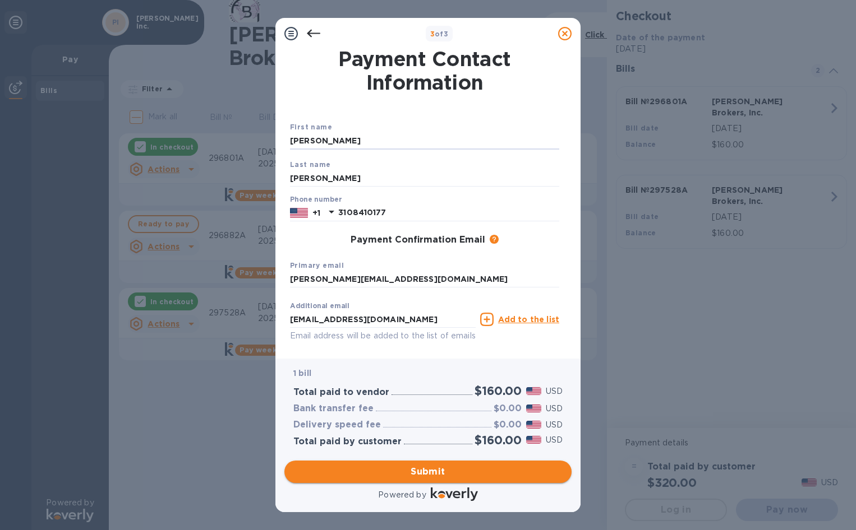 This screenshot has height=530, width=856. What do you see at coordinates (454, 494) in the screenshot?
I see `img: Logo` at bounding box center [454, 494].